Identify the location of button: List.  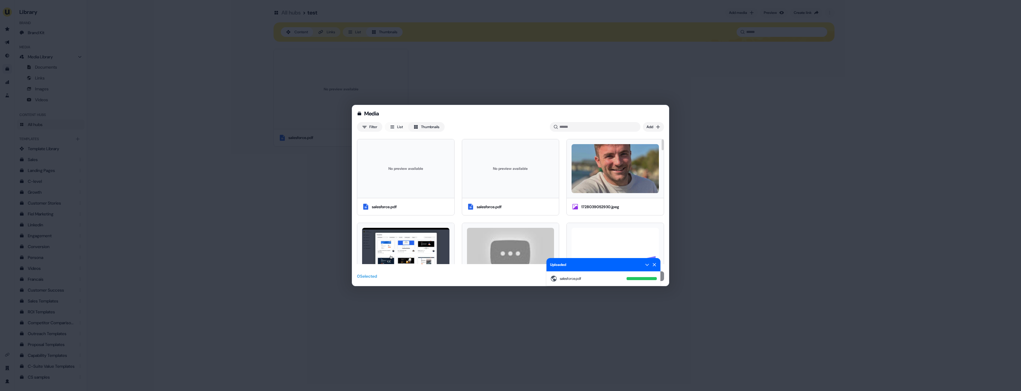
(396, 127).